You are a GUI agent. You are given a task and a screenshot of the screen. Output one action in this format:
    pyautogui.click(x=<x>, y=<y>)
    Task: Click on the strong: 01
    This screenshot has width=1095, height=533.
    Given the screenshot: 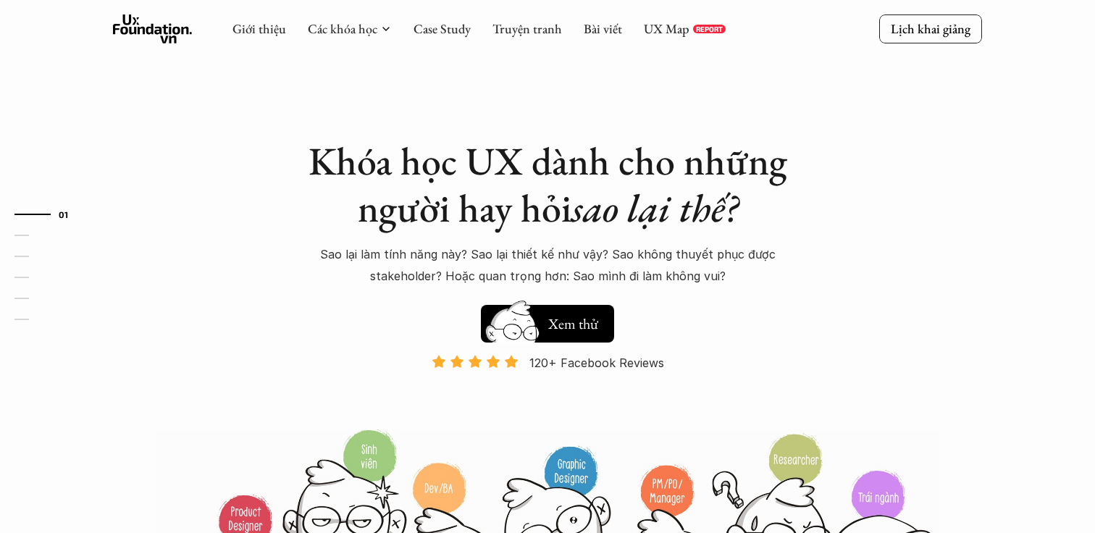 What is the action you would take?
    pyautogui.click(x=64, y=214)
    